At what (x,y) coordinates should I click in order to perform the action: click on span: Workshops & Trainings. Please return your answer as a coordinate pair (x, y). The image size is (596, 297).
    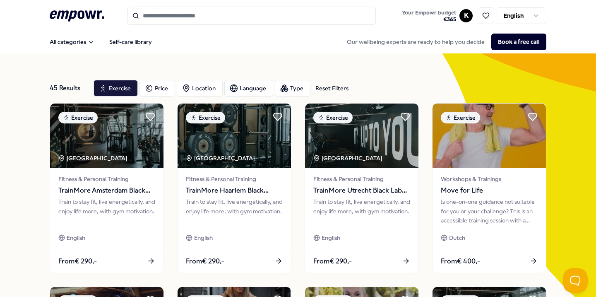
    Looking at the image, I should click on (489, 179).